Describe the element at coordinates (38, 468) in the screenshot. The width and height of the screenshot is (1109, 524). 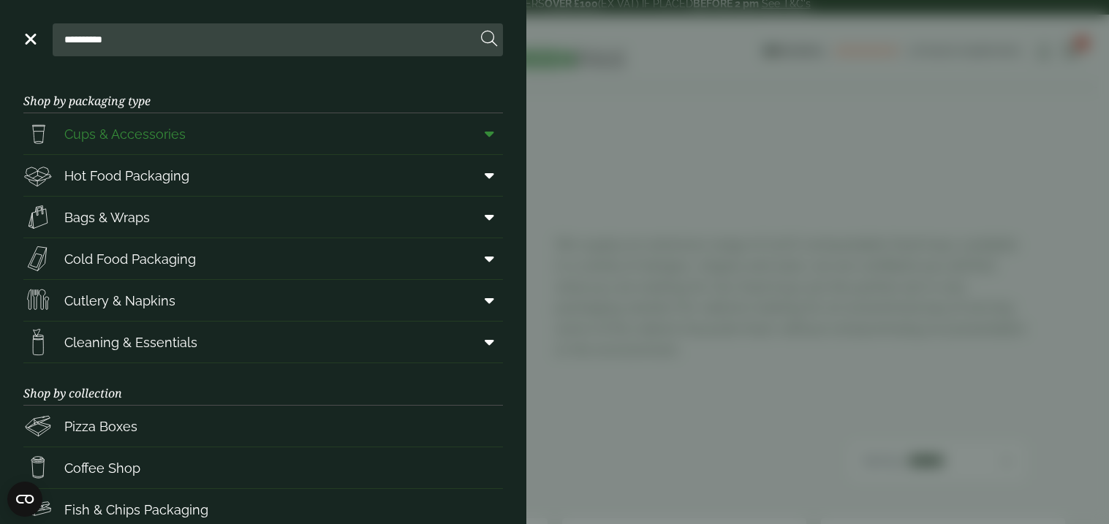
I see `img: HotDrink_paperCup.svg` at that location.